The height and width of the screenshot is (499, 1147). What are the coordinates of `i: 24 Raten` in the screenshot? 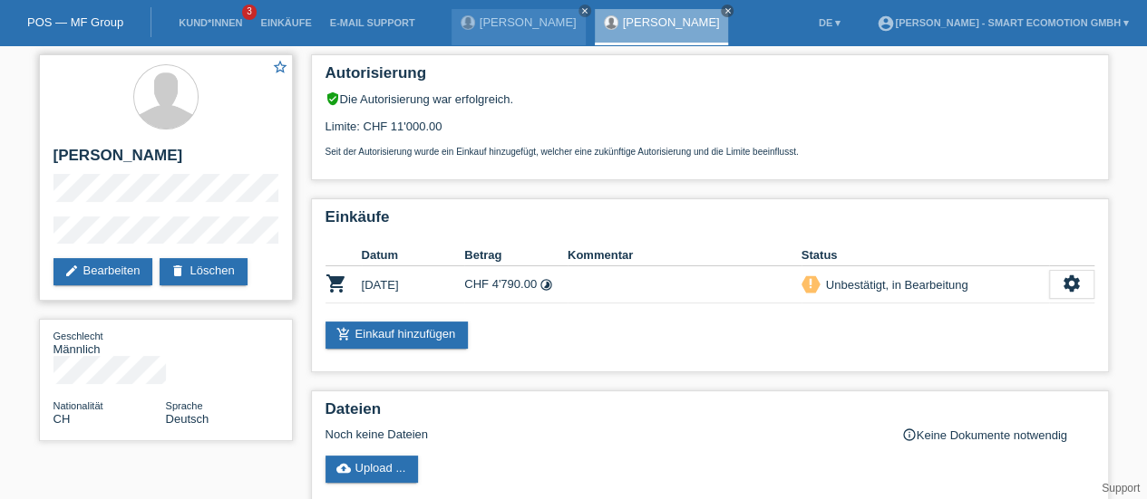 It's located at (546, 285).